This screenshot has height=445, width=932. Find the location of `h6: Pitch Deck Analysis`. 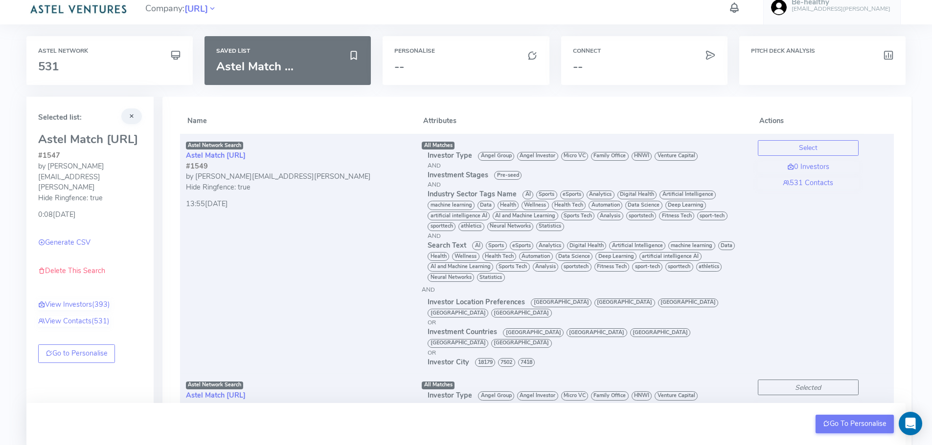

h6: Pitch Deck Analysis is located at coordinates (822, 51).